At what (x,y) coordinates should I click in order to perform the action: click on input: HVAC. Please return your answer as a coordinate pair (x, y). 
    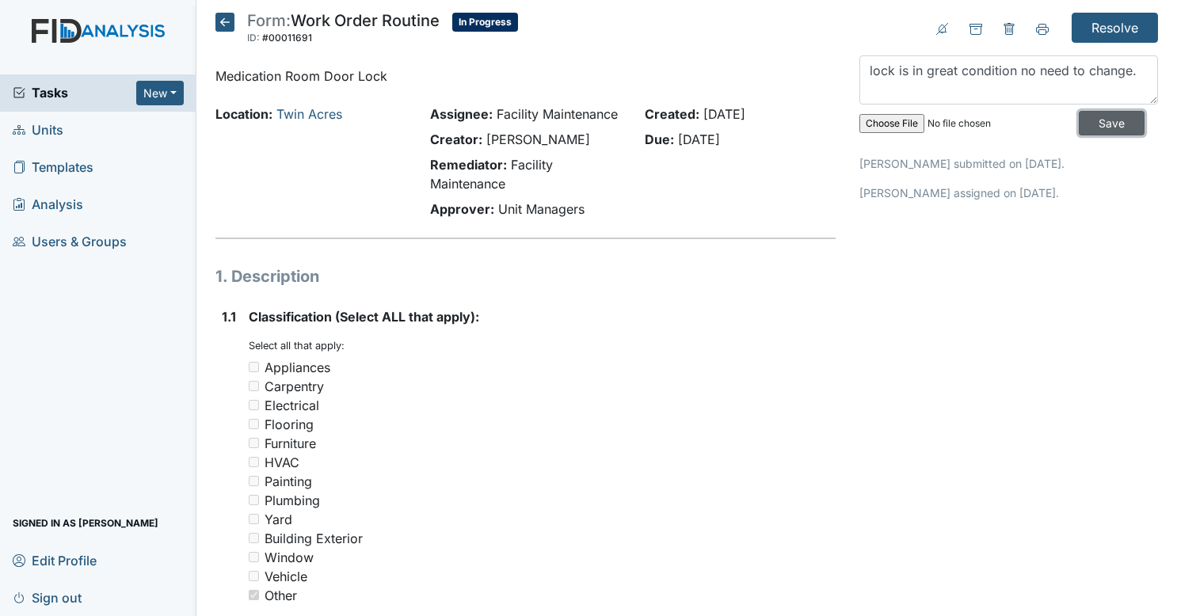
    Looking at the image, I should click on (253, 462).